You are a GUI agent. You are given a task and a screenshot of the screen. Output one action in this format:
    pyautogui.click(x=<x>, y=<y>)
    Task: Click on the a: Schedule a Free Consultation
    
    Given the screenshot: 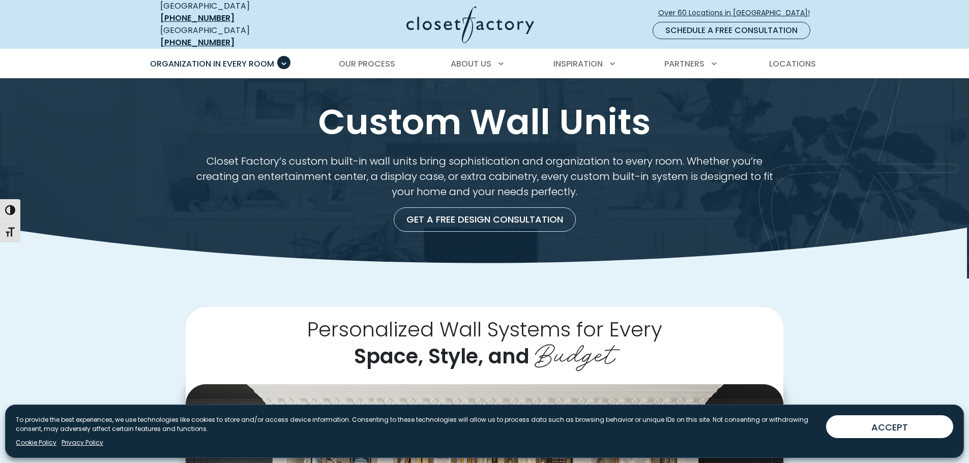 What is the action you would take?
    pyautogui.click(x=731, y=31)
    